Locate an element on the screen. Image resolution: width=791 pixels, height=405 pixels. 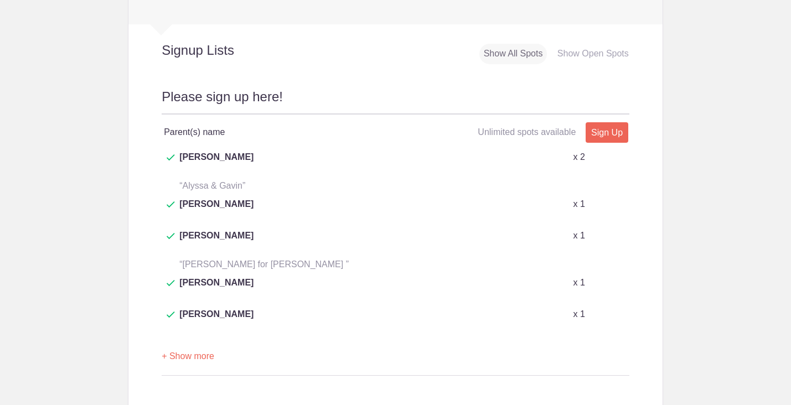
button: + Show more is located at coordinates (188, 357).